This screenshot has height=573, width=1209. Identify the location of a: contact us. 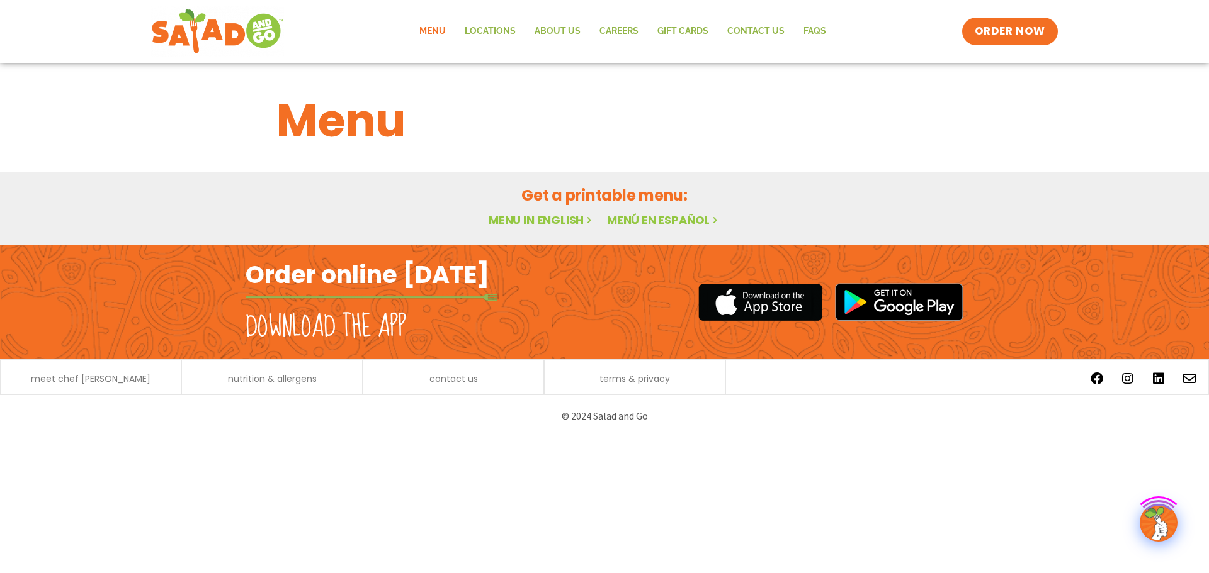
(453, 379).